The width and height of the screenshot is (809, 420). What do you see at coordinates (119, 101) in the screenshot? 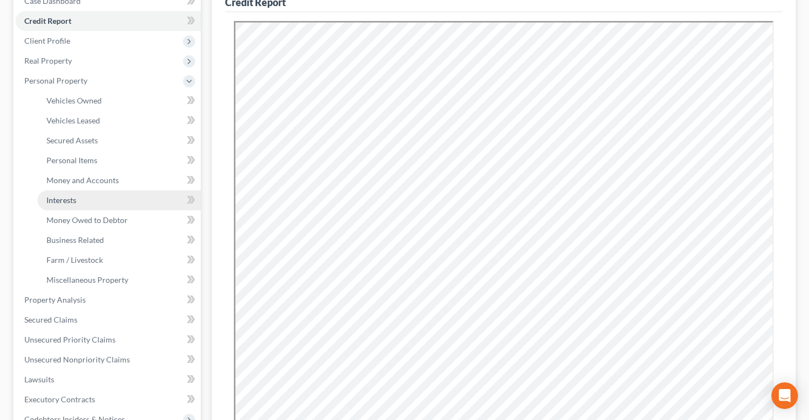
I see `a: Vehicles Owned` at bounding box center [119, 101].